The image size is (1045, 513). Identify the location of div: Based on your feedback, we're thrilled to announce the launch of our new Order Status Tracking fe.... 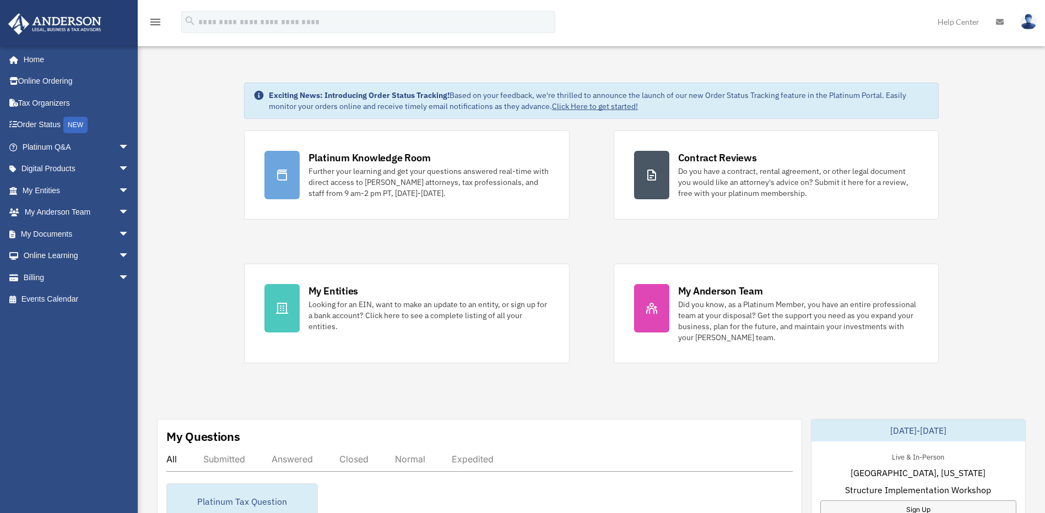
(599, 101).